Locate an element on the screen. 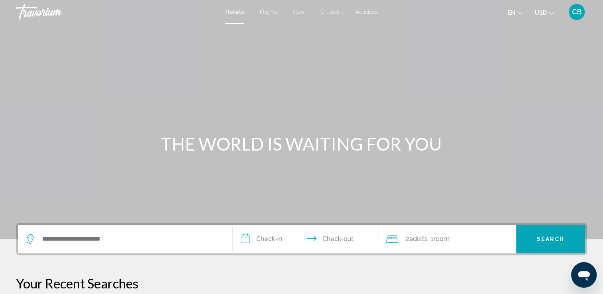 This screenshot has height=294, width=603. p: Your Recent Searches is located at coordinates (302, 284).